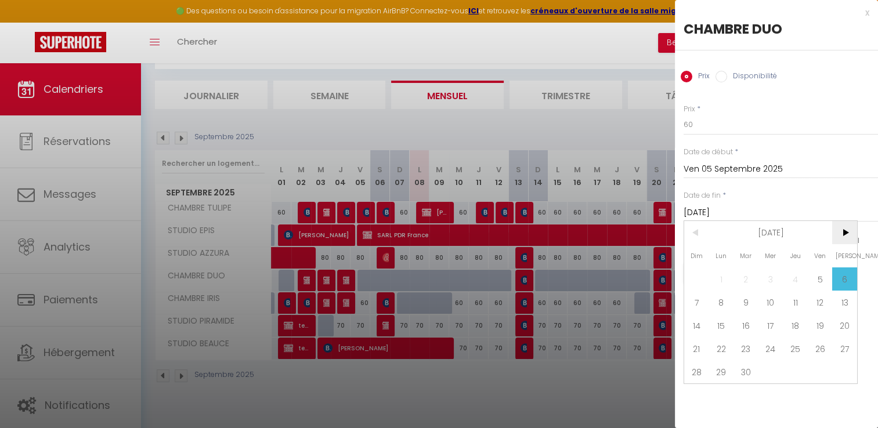 The image size is (878, 428). I want to click on span: 21, so click(697, 349).